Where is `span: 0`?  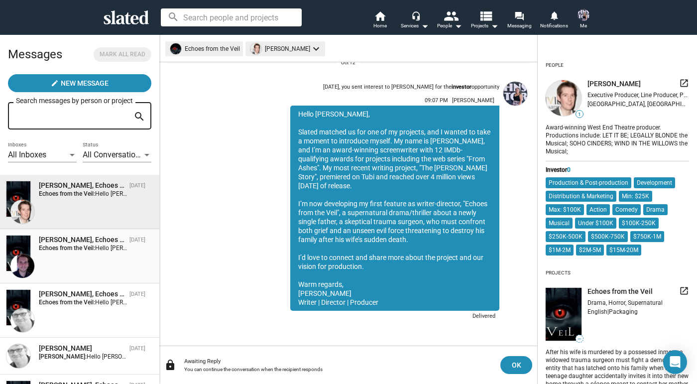 span: 0 is located at coordinates (569, 170).